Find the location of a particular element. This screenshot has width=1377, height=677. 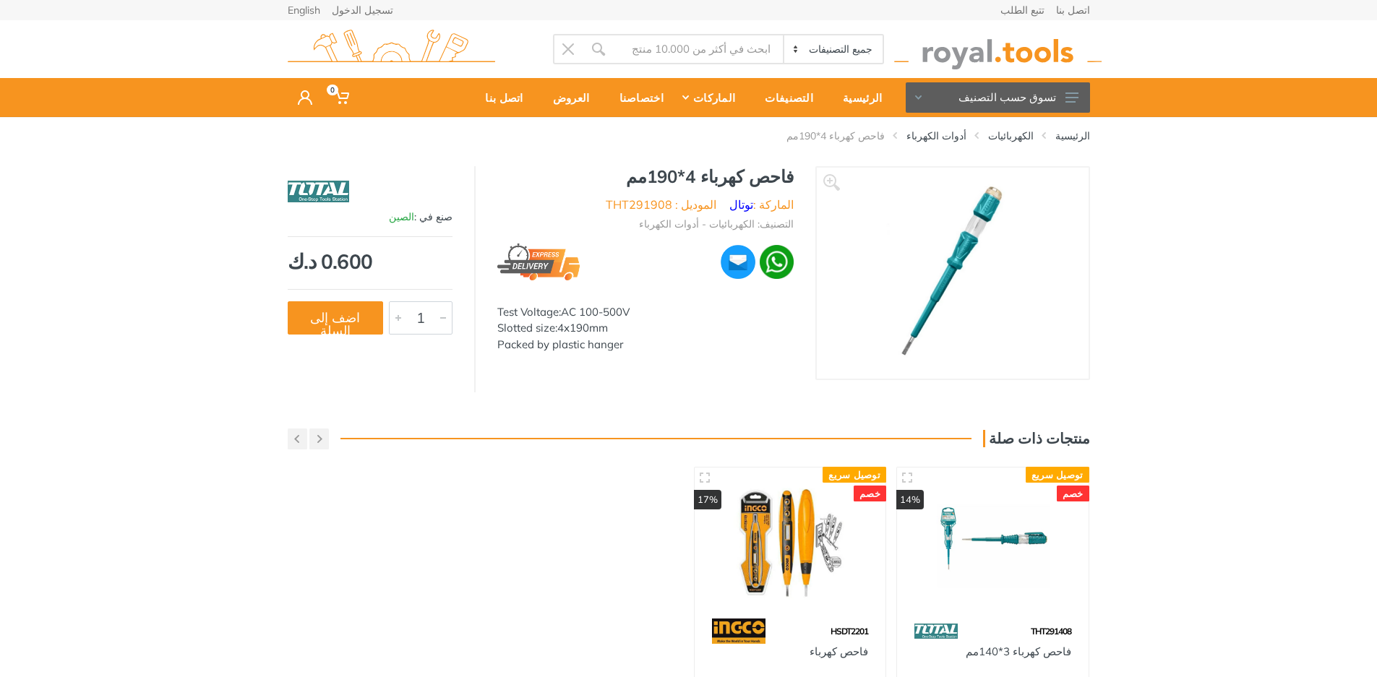

div: العروض is located at coordinates (567, 98).